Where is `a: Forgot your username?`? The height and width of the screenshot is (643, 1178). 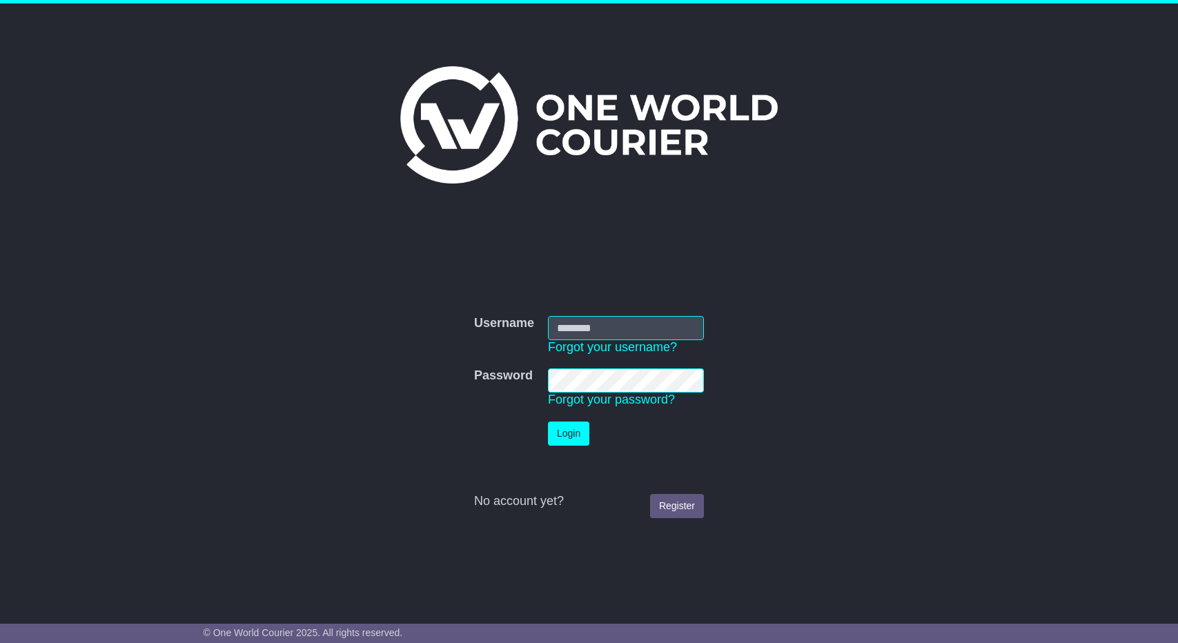
a: Forgot your username? is located at coordinates (612, 347).